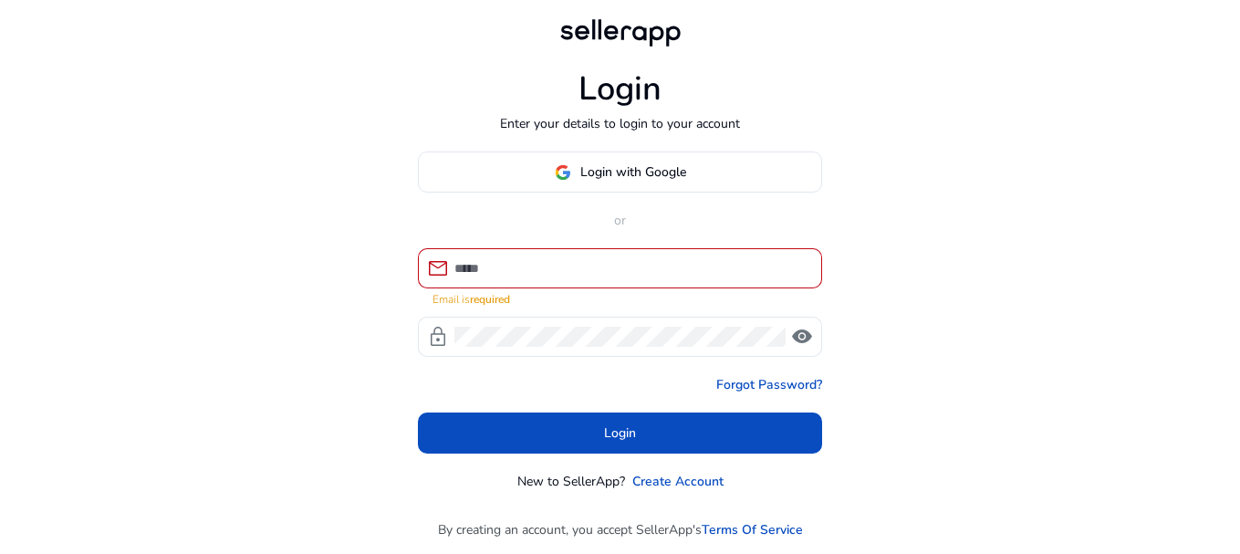 Image resolution: width=1240 pixels, height=554 pixels. I want to click on a: Terms Of Service, so click(752, 529).